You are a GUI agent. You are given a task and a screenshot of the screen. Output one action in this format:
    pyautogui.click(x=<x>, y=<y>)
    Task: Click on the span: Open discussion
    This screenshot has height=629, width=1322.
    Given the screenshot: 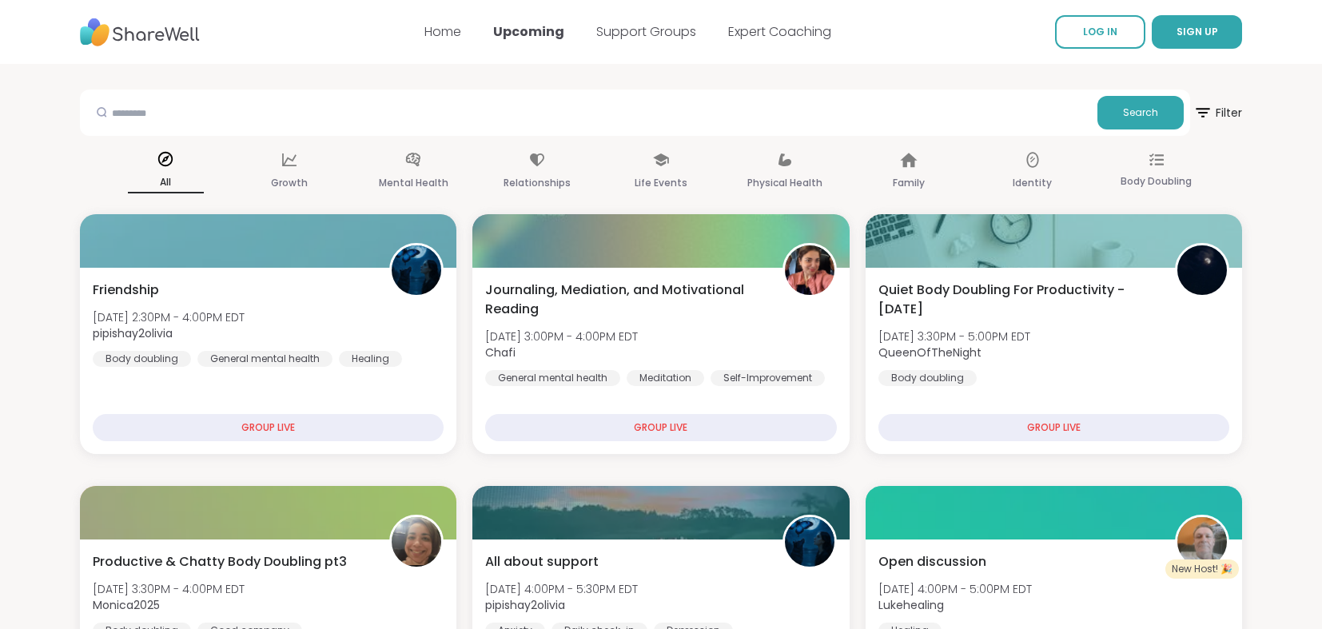 What is the action you would take?
    pyautogui.click(x=932, y=562)
    